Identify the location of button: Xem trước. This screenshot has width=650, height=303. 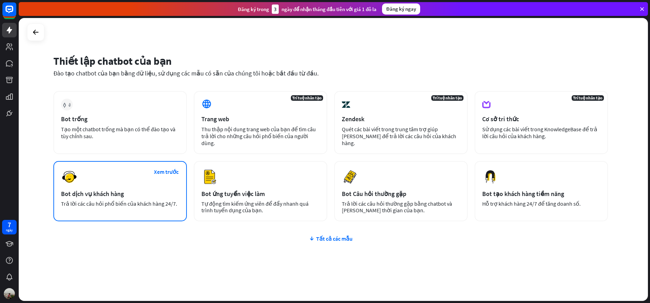
(166, 172).